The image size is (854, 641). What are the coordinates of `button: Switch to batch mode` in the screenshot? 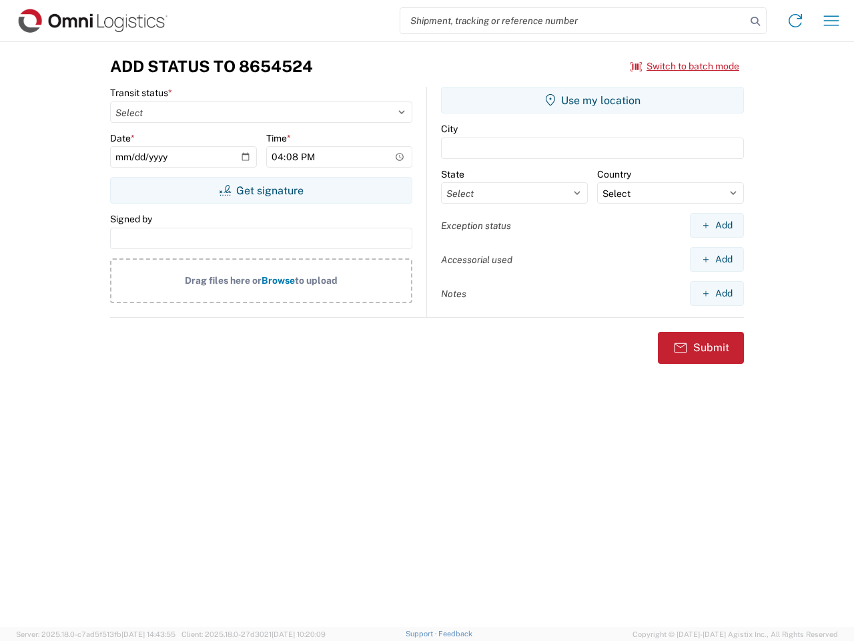 It's located at (685, 66).